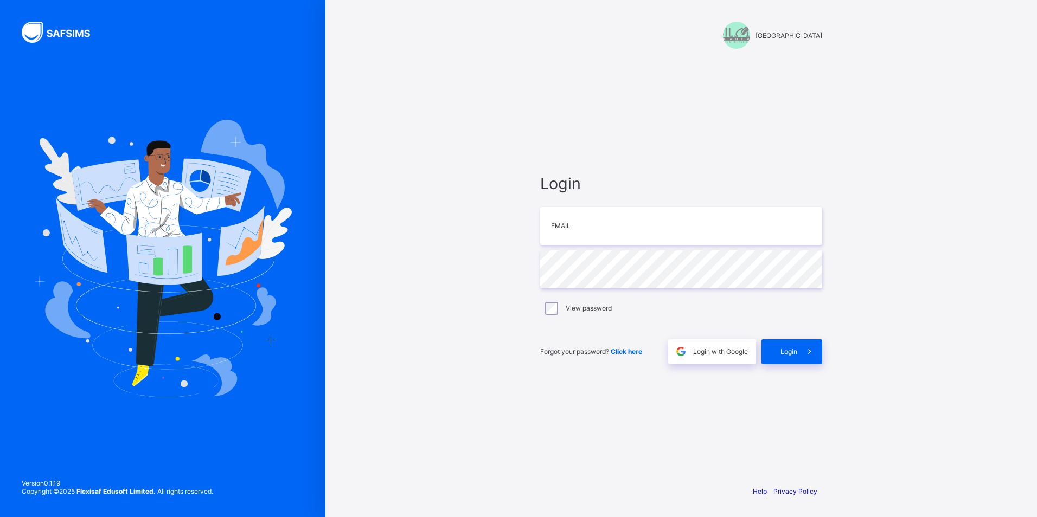 Image resolution: width=1037 pixels, height=517 pixels. I want to click on label: View password, so click(589, 308).